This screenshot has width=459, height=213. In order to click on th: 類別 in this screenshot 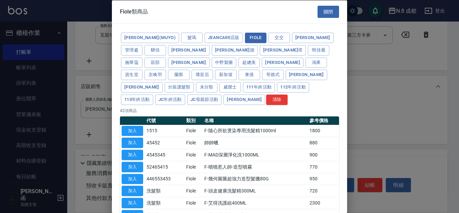, I will do `click(194, 120)`.